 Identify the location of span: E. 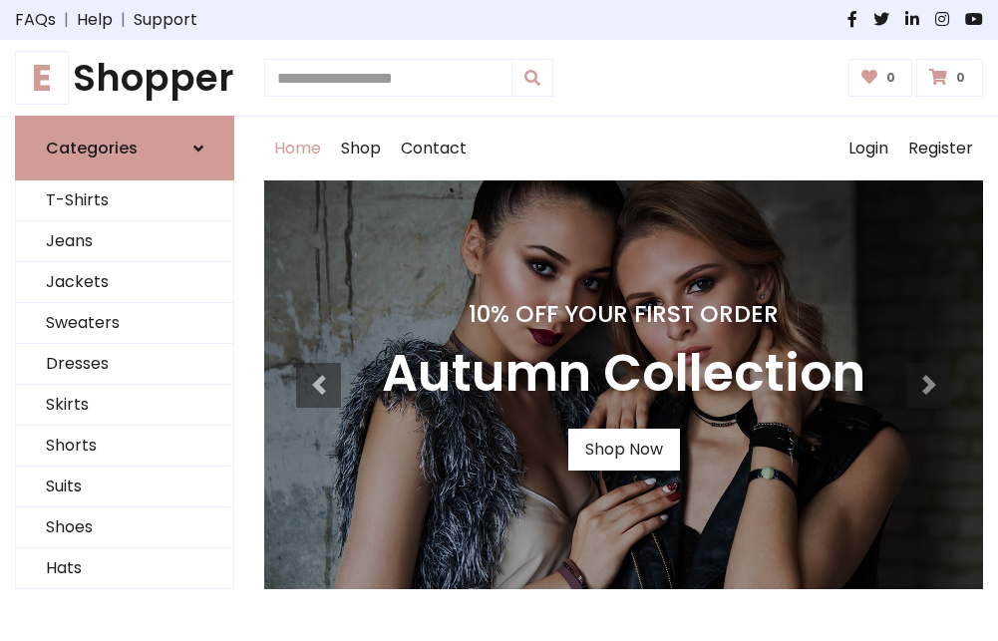
(42, 78).